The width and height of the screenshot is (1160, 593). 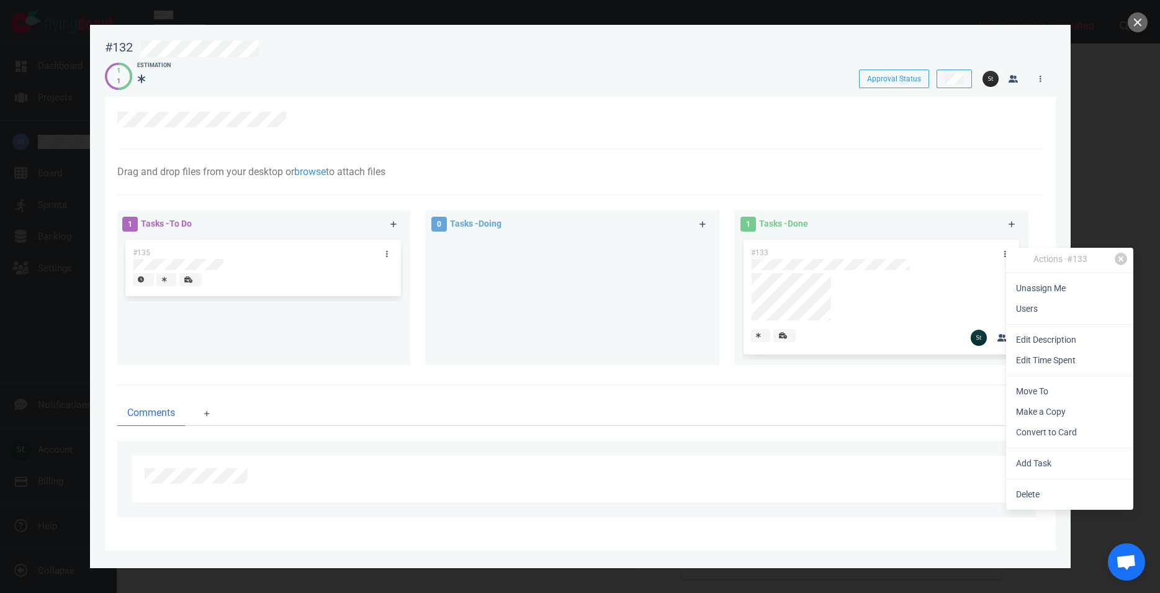 I want to click on a: Edit Description, so click(x=1069, y=339).